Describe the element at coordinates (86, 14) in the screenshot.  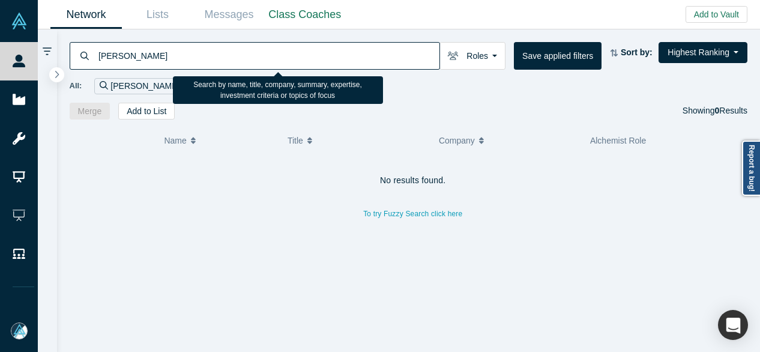
I see `a: Network` at that location.